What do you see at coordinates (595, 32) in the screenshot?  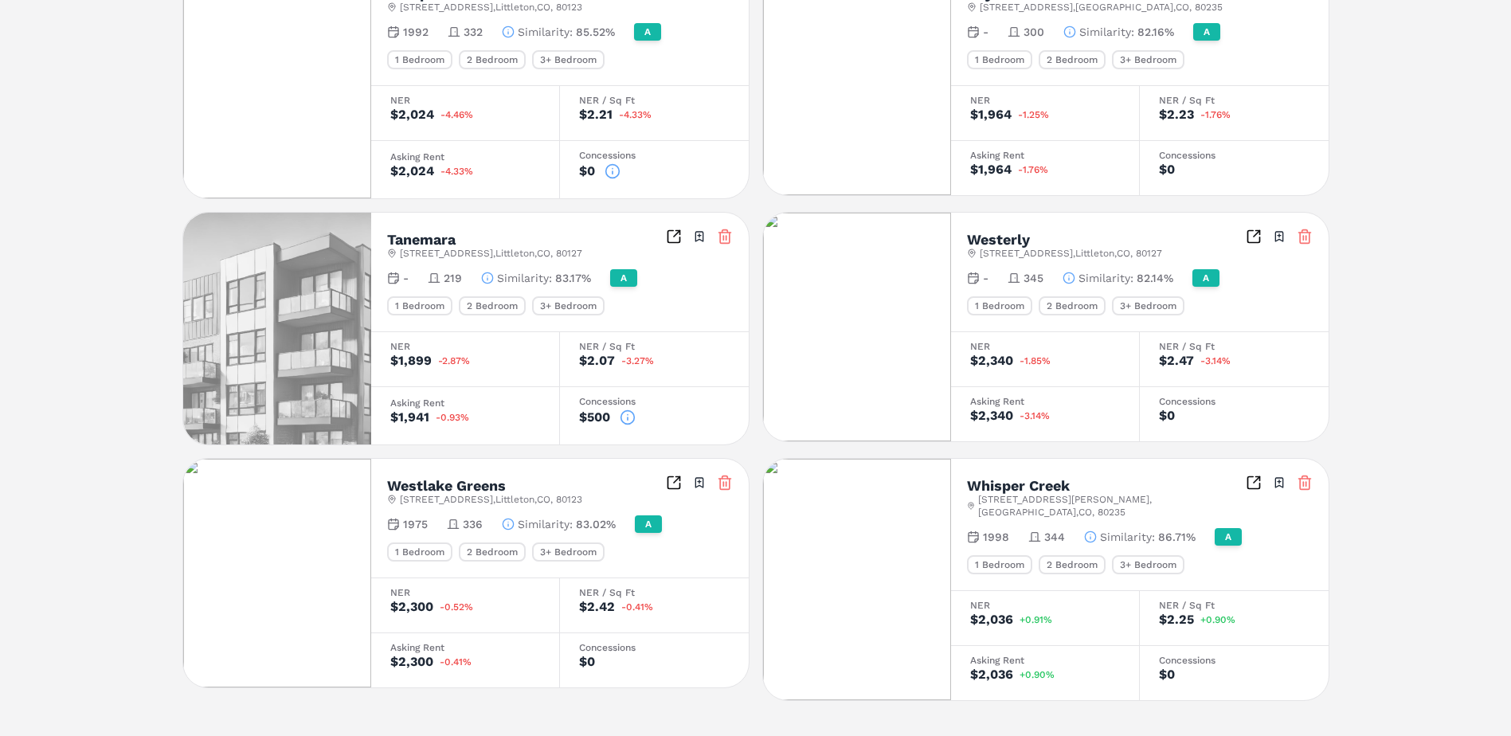 I see `span: 85.52%` at bounding box center [595, 32].